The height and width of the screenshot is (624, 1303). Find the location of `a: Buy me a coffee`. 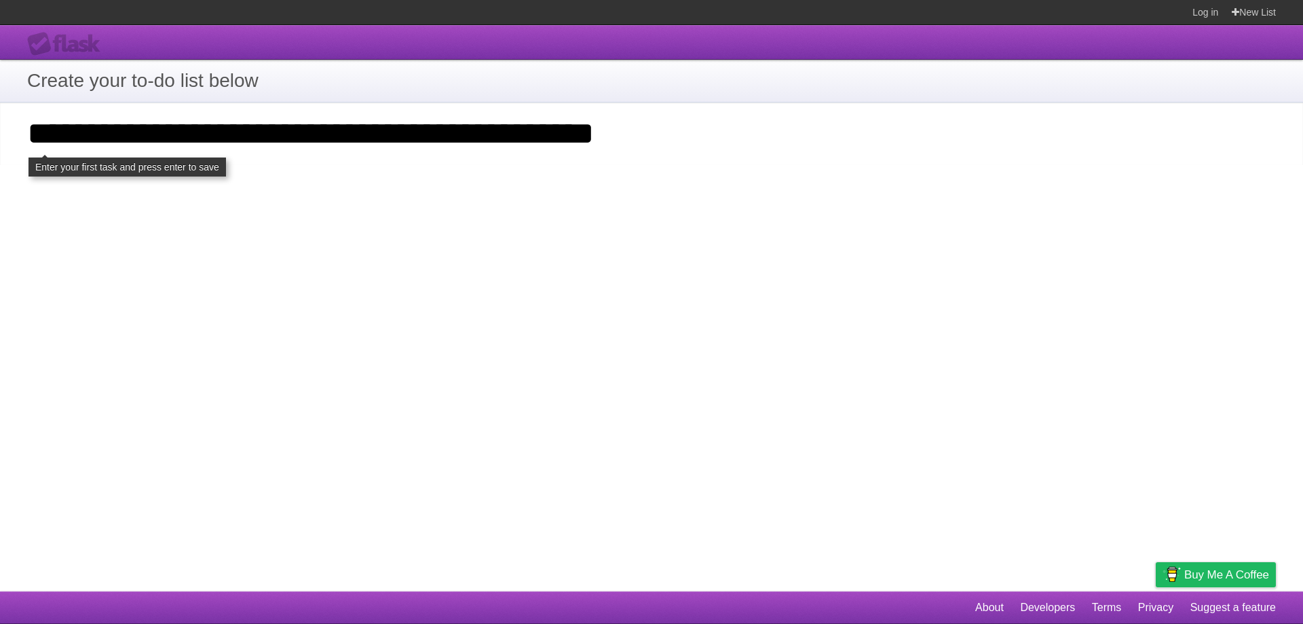

a: Buy me a coffee is located at coordinates (1215, 574).